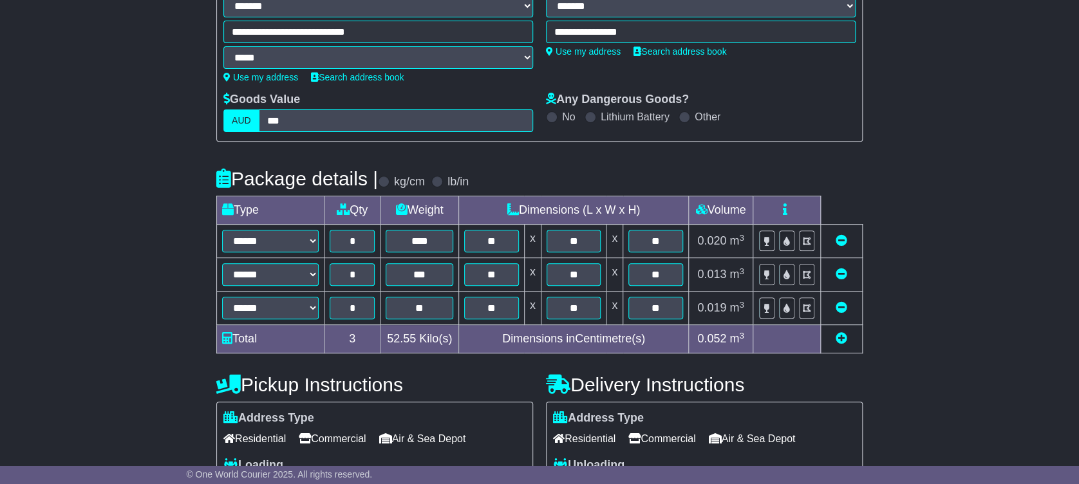 The height and width of the screenshot is (484, 1079). I want to click on td: Kilo(s), so click(420, 339).